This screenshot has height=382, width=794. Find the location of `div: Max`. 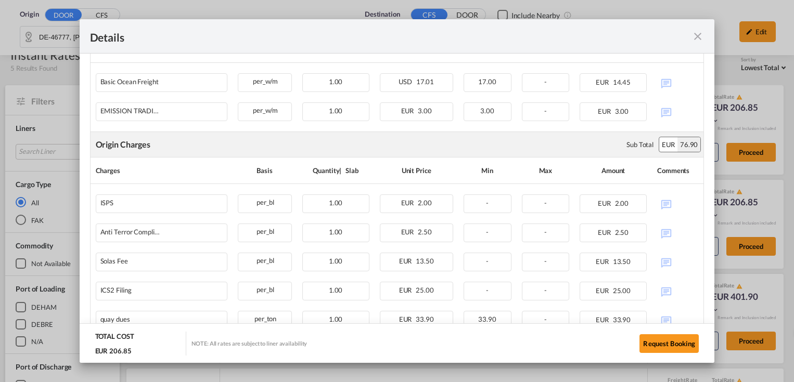

div: Max is located at coordinates (546, 171).